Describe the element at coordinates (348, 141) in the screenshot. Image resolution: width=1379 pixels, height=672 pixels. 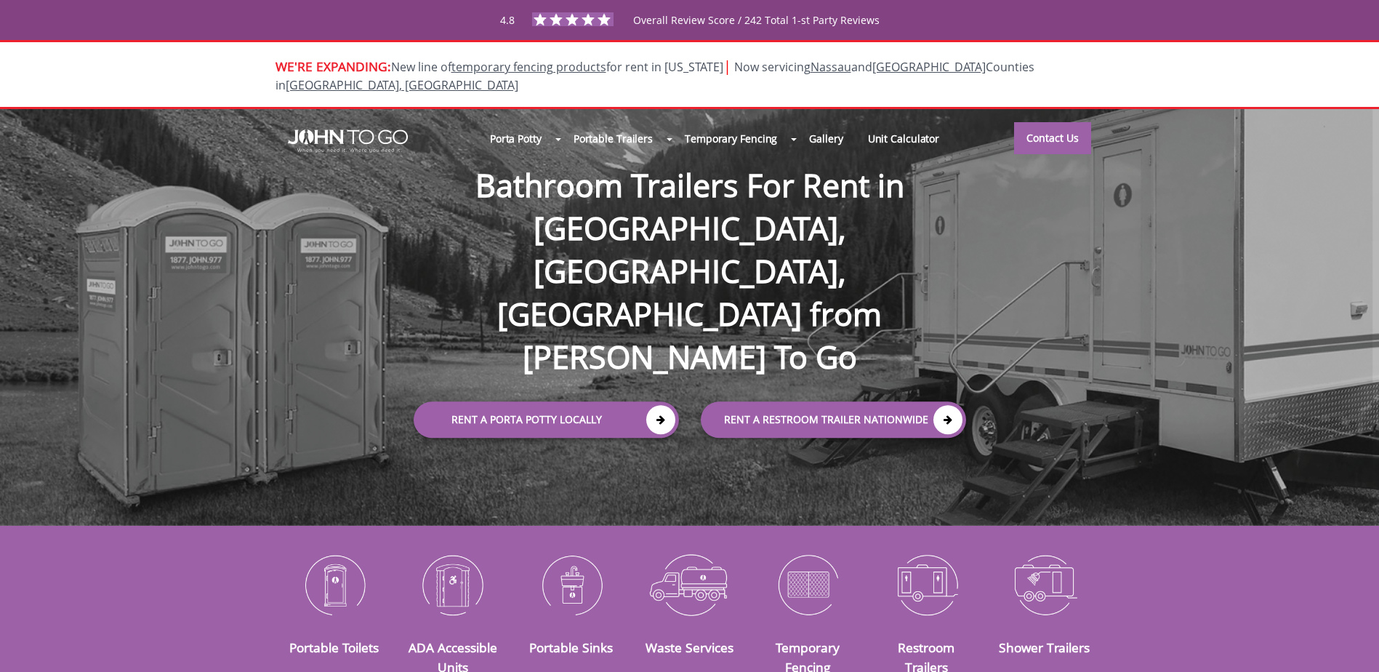
I see `img: JOHN to go` at that location.